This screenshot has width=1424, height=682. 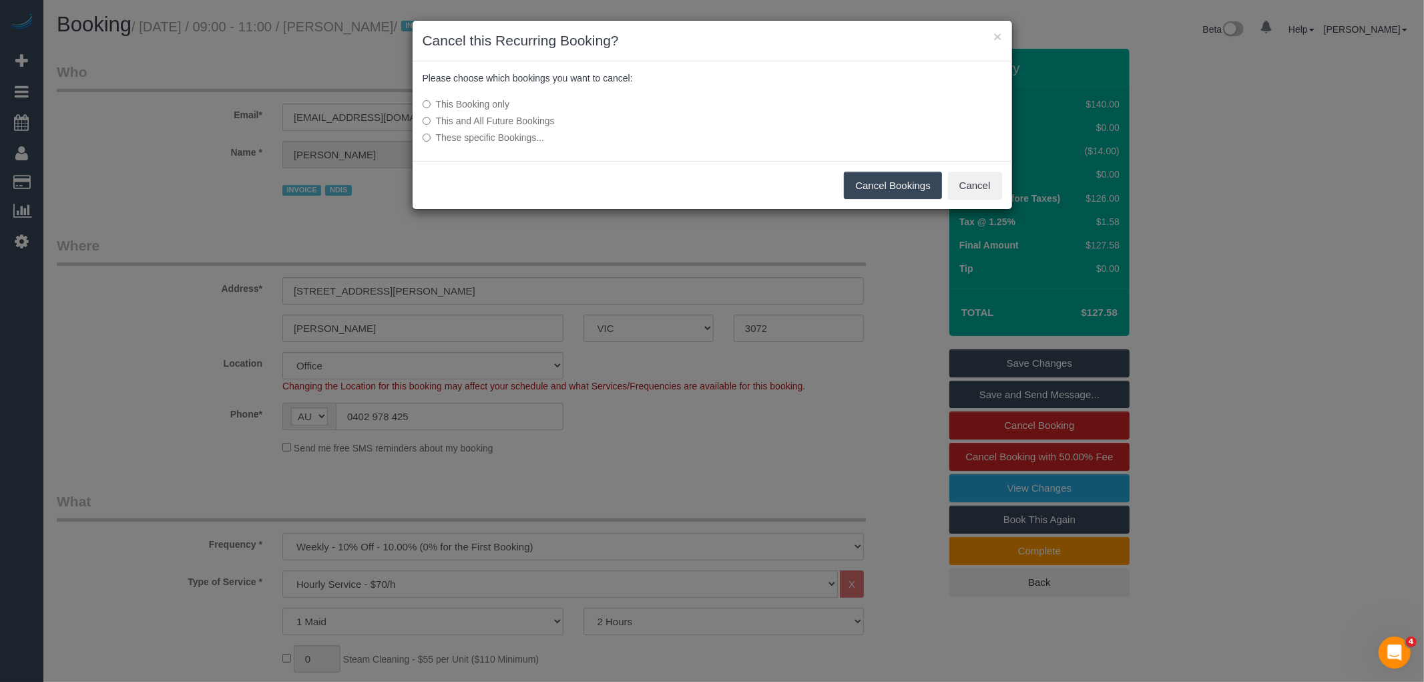 I want to click on label: This and All Future Bookings, so click(x=612, y=121).